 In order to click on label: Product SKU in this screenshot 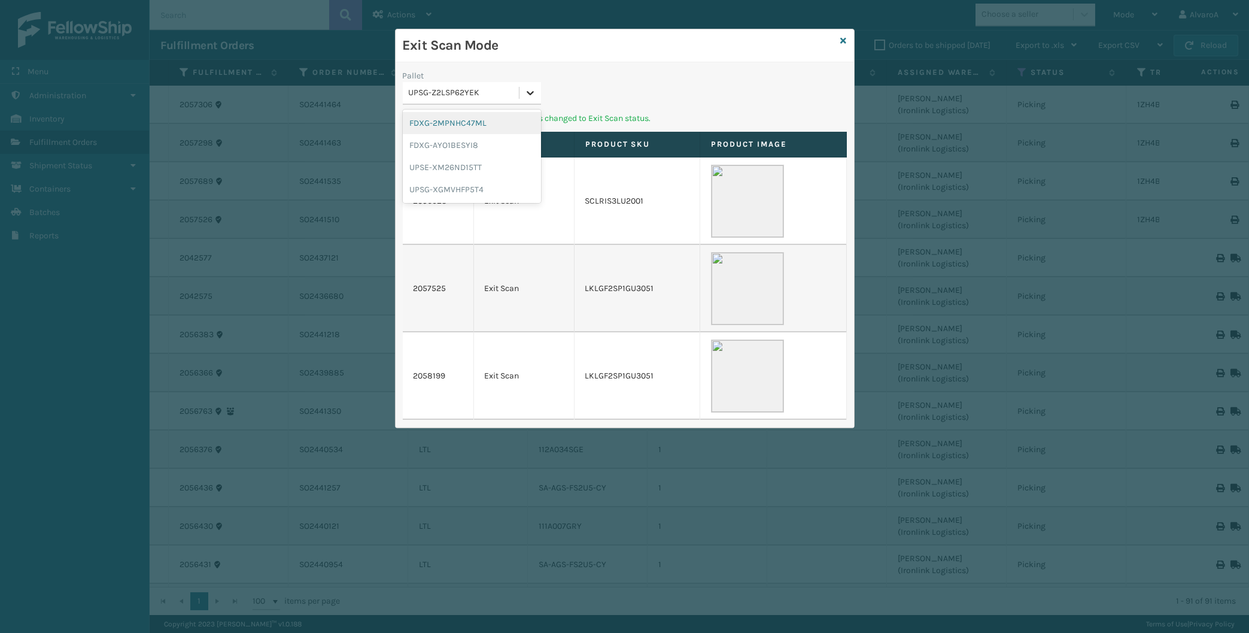, I will do `click(637, 144)`.